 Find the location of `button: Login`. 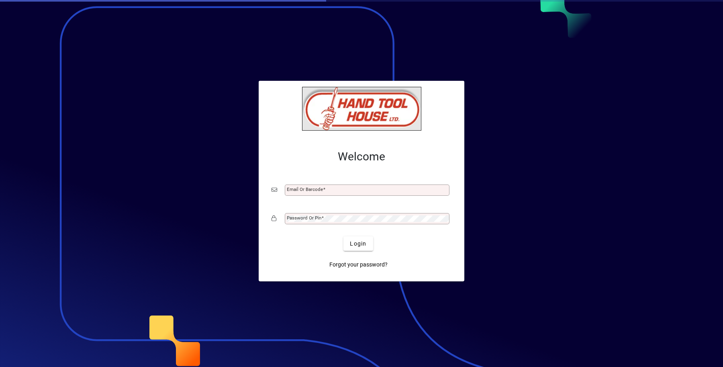

button: Login is located at coordinates (358, 244).